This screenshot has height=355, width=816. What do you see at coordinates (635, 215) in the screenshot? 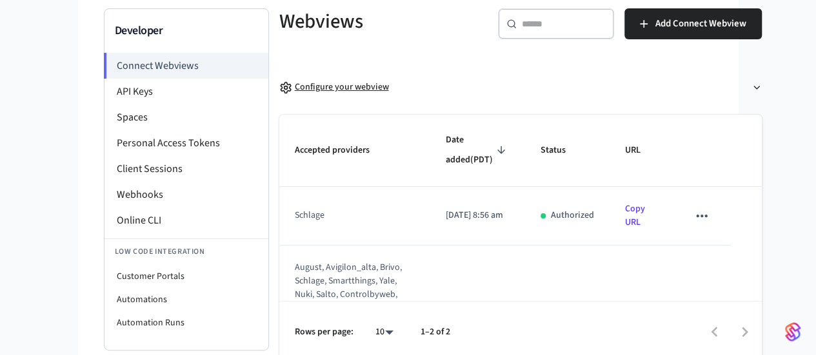
I see `a: Copy URL` at bounding box center [635, 215].